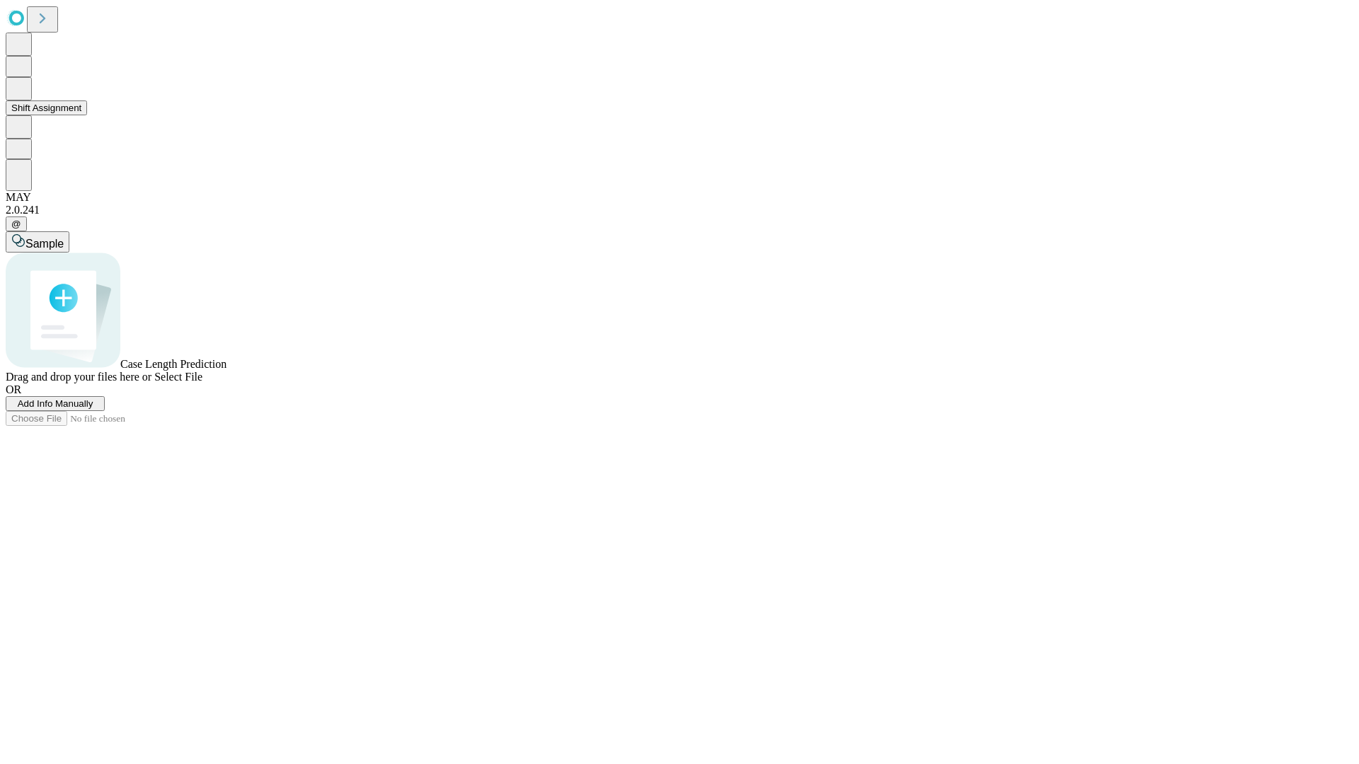  I want to click on span: Select File, so click(178, 376).